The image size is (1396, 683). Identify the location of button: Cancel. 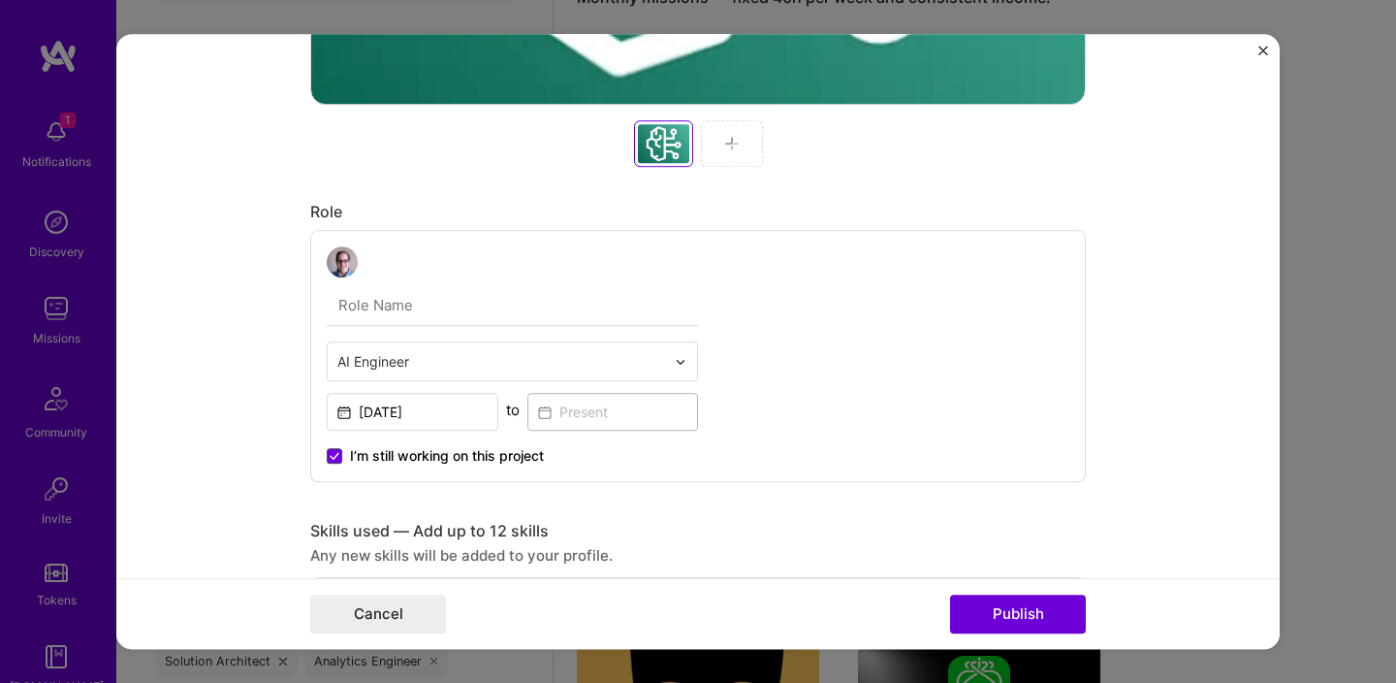
(378, 614).